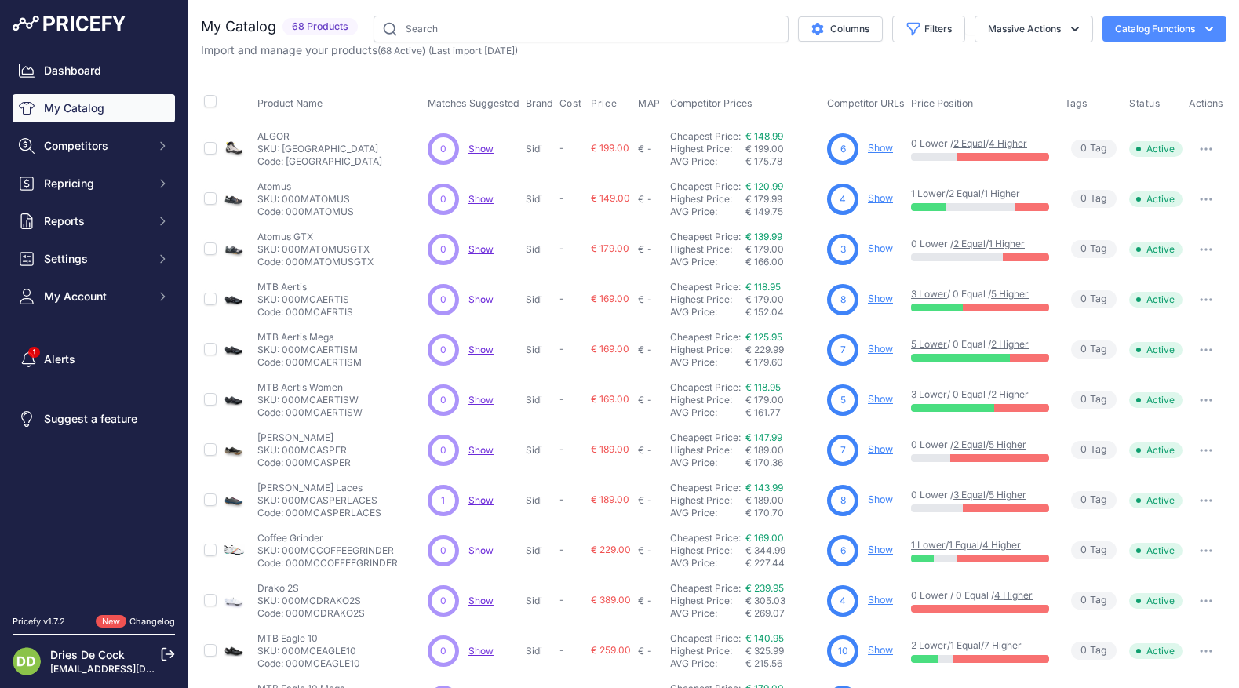 The image size is (1239, 688). I want to click on a: € 139.99, so click(763, 236).